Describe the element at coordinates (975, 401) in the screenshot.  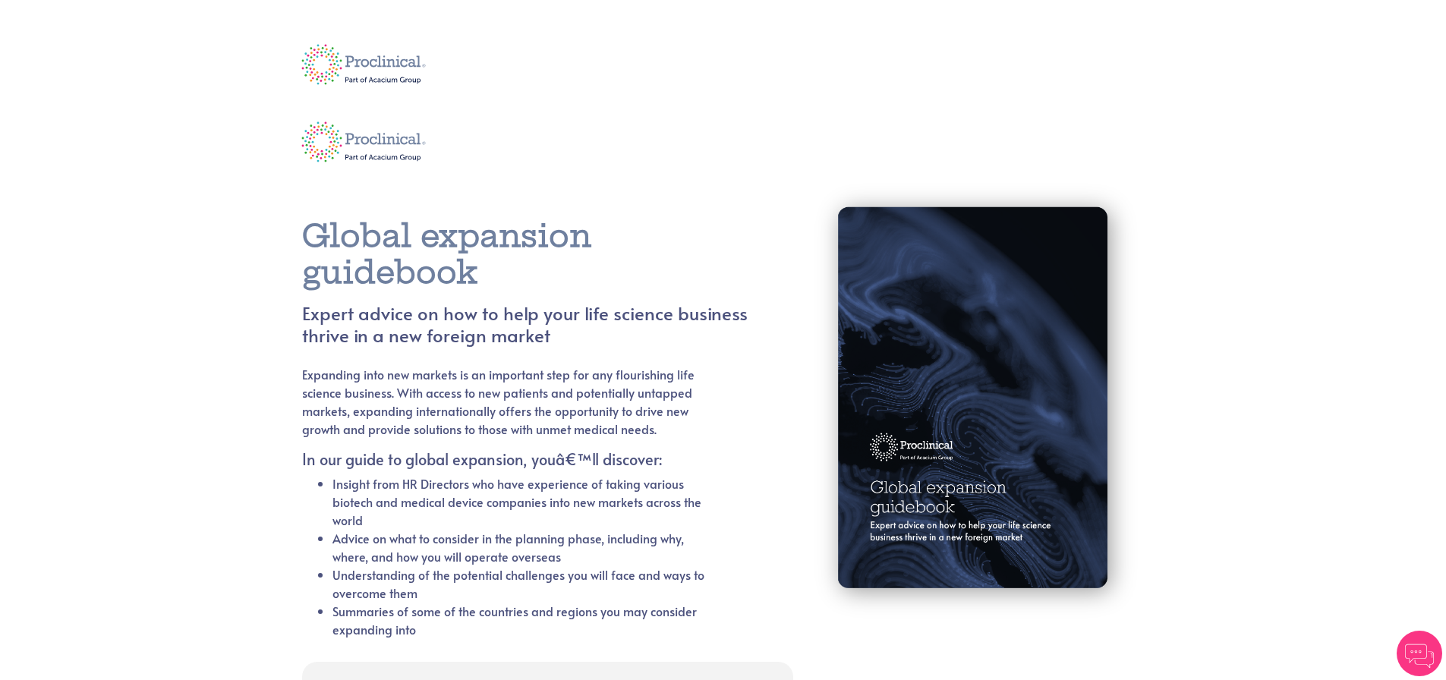
I see `img: book cover` at that location.